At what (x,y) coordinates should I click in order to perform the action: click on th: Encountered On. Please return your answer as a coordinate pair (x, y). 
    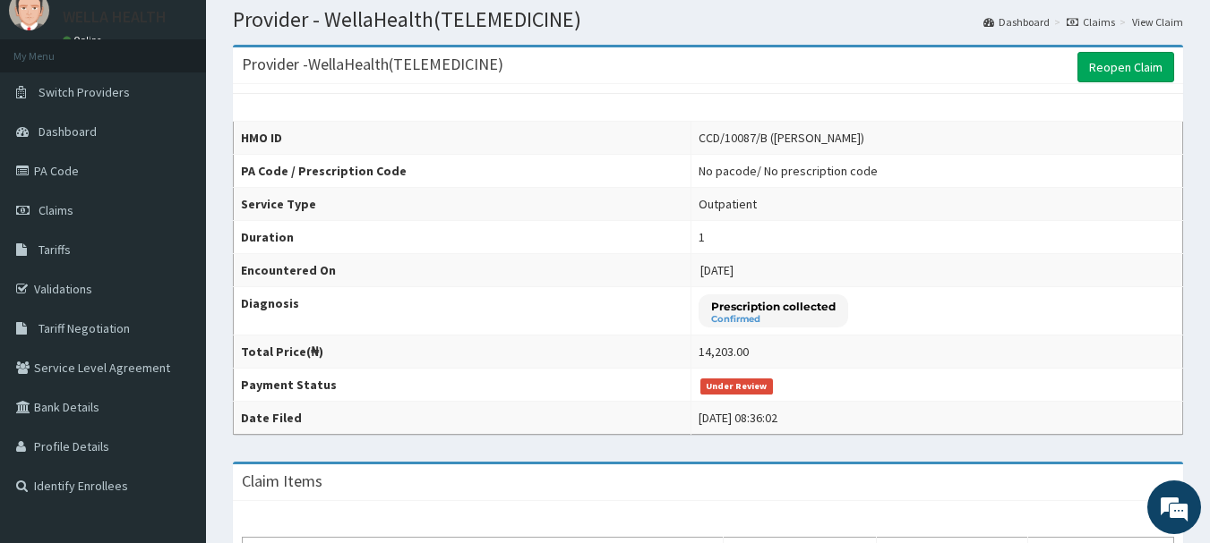
    Looking at the image, I should click on (462, 270).